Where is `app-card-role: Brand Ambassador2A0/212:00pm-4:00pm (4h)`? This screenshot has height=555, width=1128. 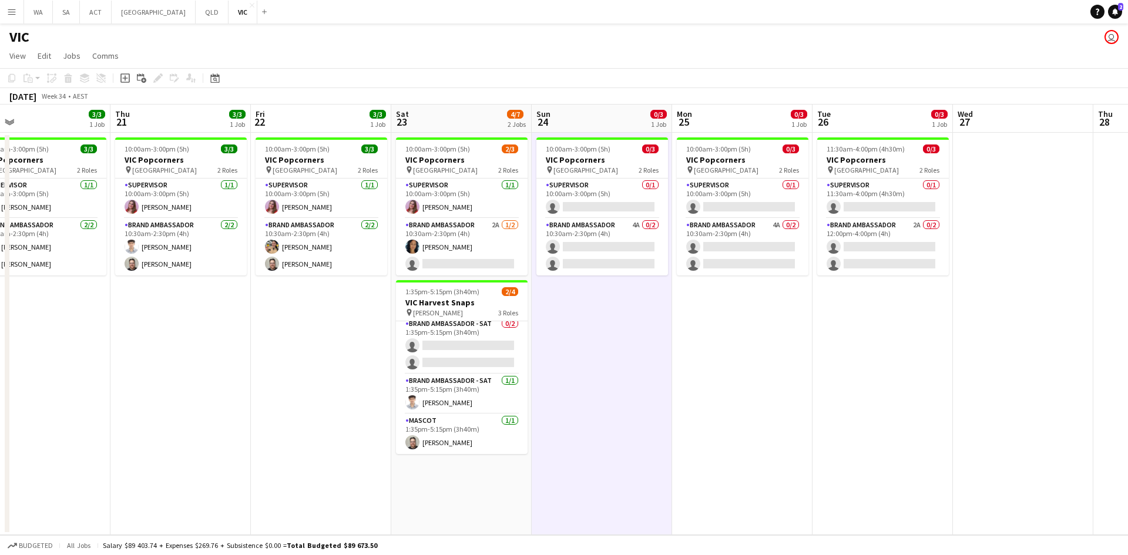 app-card-role: Brand Ambassador2A0/212:00pm-4:00pm (4h) is located at coordinates (883, 247).